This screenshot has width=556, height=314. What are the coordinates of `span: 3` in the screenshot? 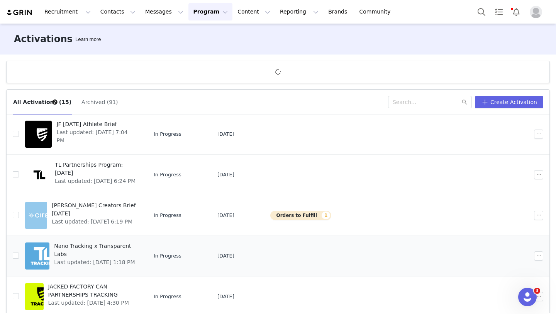 It's located at (537, 291).